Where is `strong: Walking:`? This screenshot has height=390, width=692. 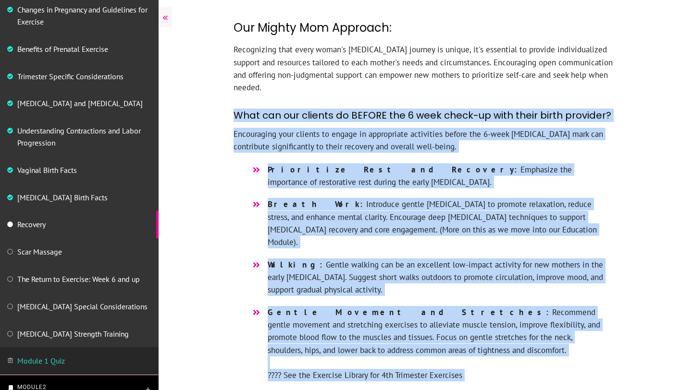 strong: Walking: is located at coordinates (296, 265).